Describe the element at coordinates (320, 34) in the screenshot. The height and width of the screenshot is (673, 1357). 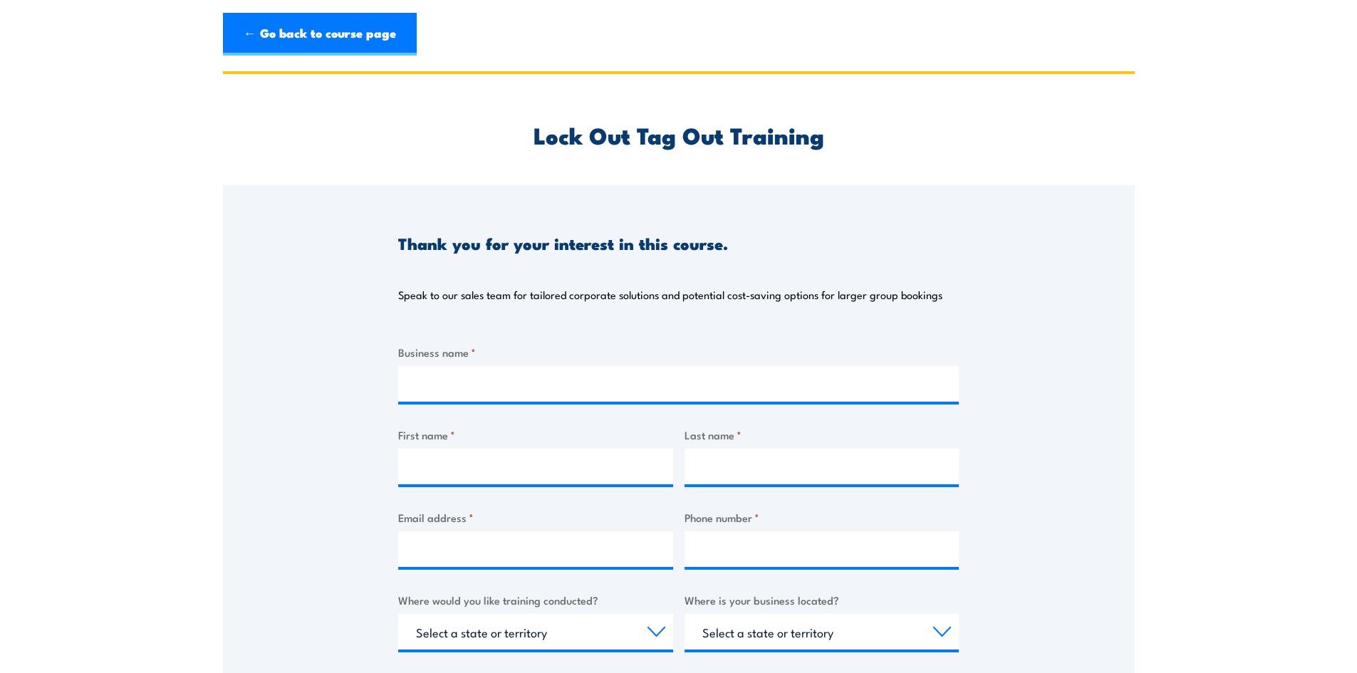
I see `a: ← Go back to course page` at that location.